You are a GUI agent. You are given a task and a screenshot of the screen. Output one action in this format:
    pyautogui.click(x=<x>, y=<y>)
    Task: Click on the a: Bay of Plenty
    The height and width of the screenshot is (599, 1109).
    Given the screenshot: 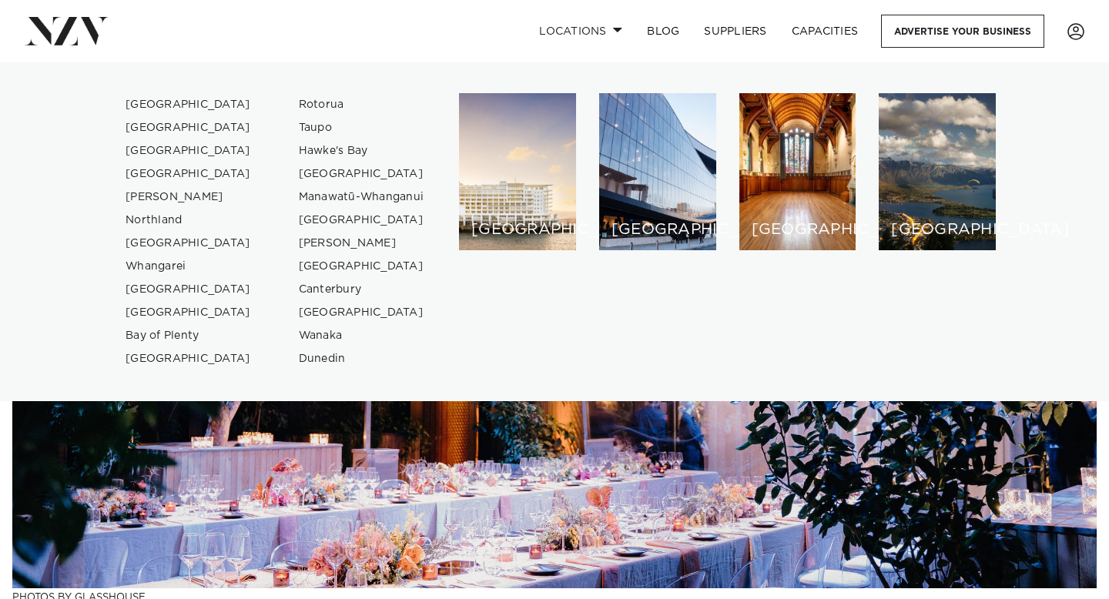 What is the action you would take?
    pyautogui.click(x=188, y=336)
    